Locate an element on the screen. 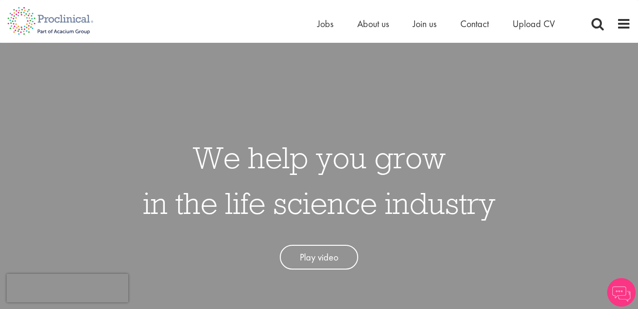 The height and width of the screenshot is (309, 638). a: Join us is located at coordinates (425, 24).